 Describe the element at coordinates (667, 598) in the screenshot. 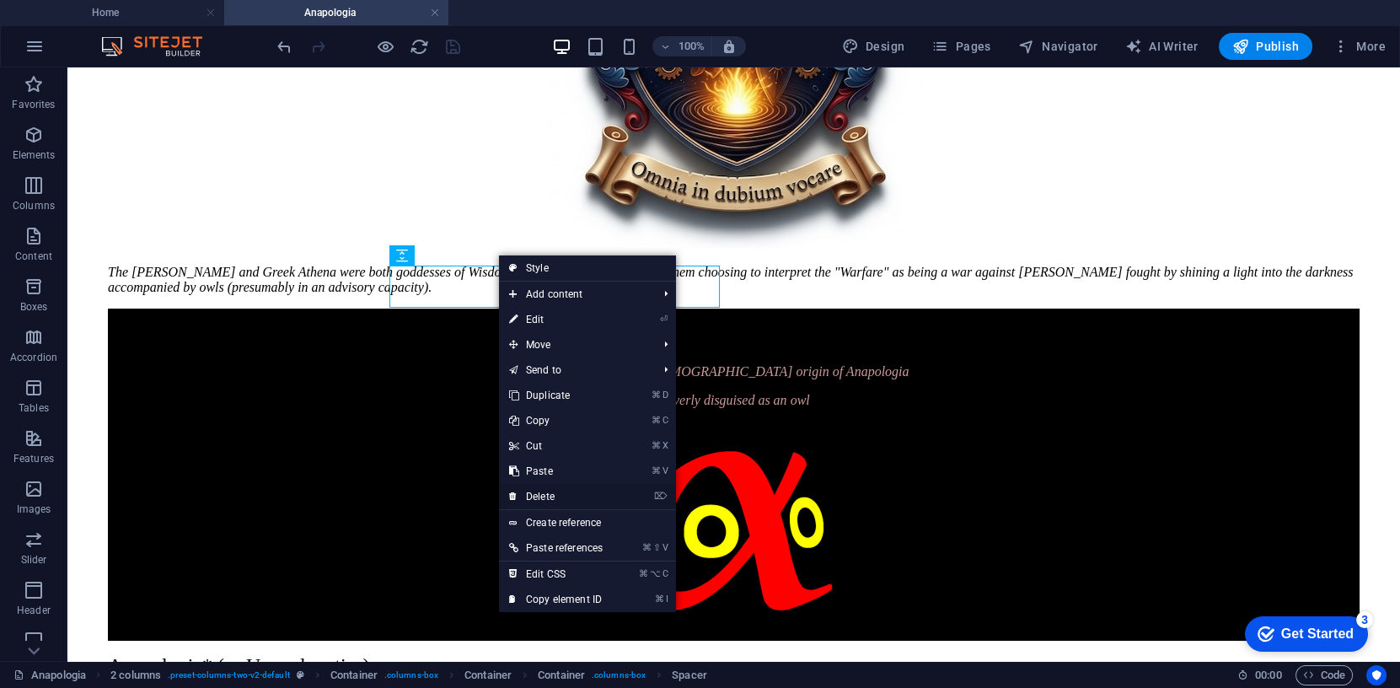

I see `i: I` at that location.